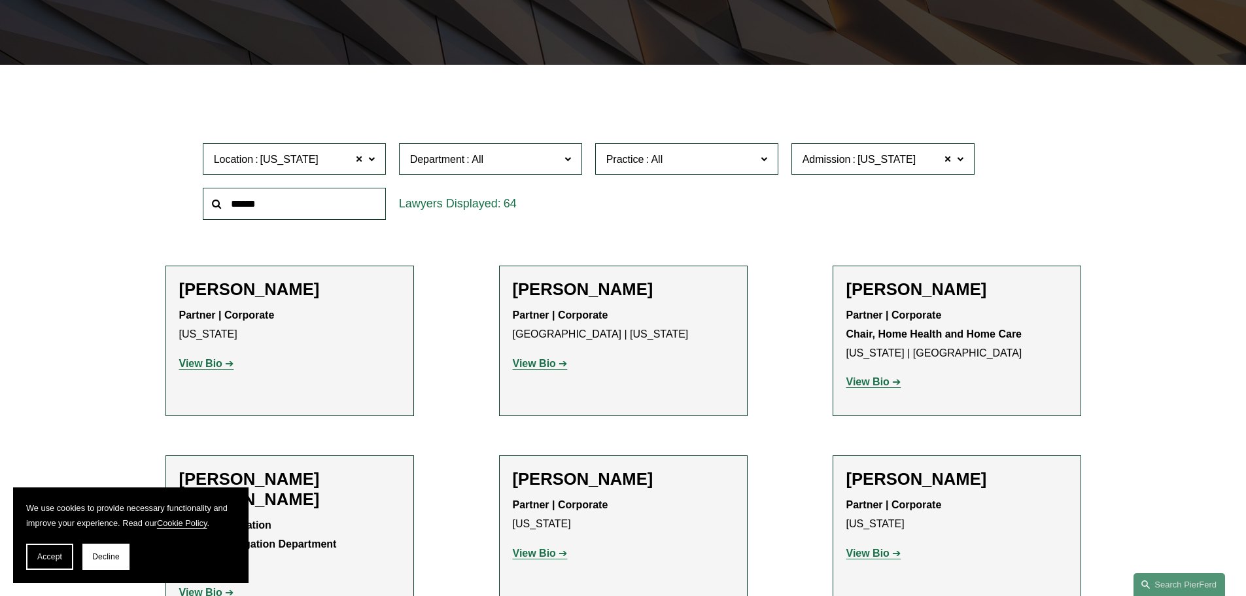  Describe the element at coordinates (131, 535) in the screenshot. I see `section: Cookie banner` at that location.